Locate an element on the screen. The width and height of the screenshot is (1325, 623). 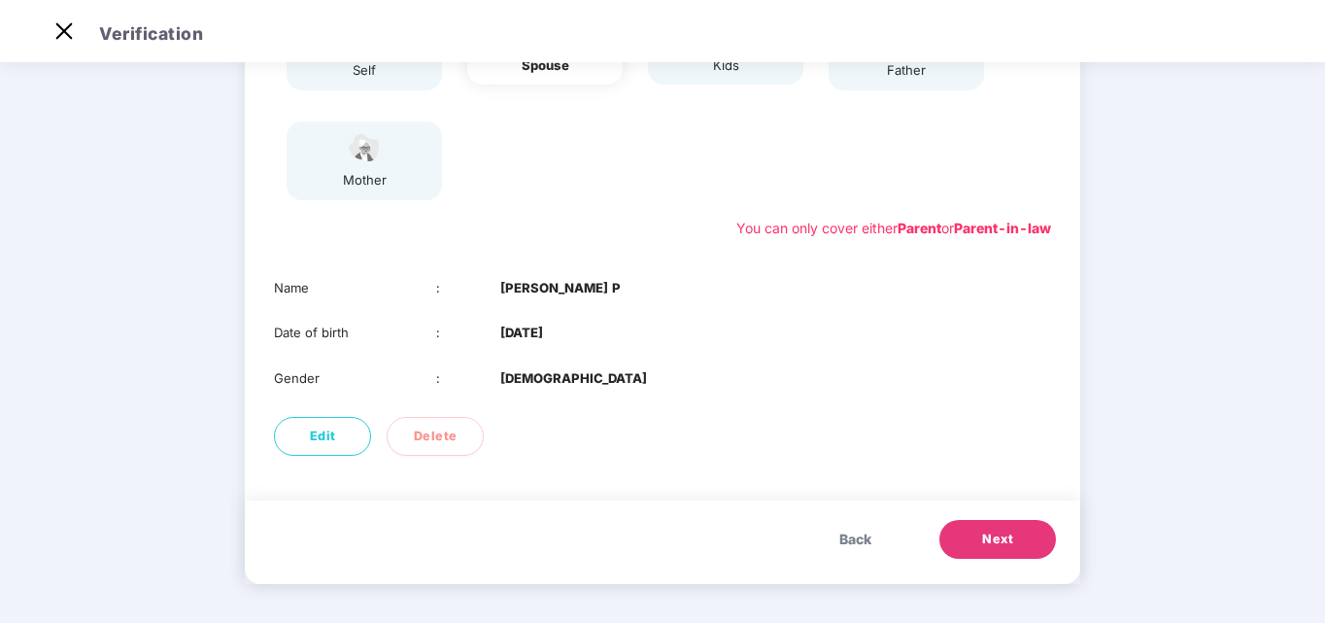
img: svg+xml;base64,PHN2ZyB4bWxucz0iaHR0cDovL3d3dy53My5vcmcvMjAwMC9zdmciIHdpZHRoPSI1NCIgaGVpZ2h0PSIzOC... is located at coordinates (364, 148).